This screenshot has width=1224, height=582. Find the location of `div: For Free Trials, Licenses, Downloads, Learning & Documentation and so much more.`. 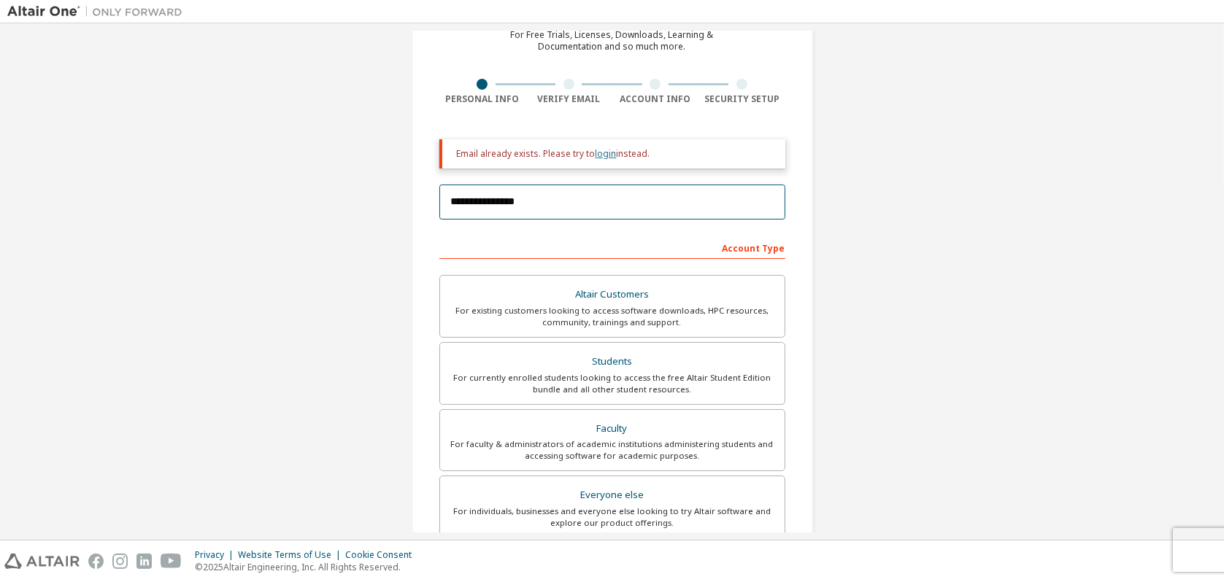

div: For Free Trials, Licenses, Downloads, Learning & Documentation and so much more. is located at coordinates (612, 41).